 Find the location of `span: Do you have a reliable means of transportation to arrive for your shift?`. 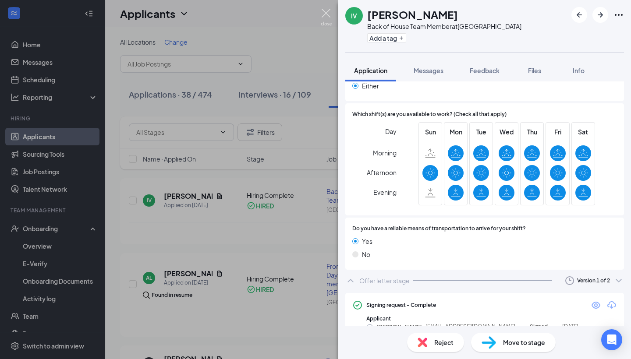

span: Do you have a reliable means of transportation to arrive for your shift? is located at coordinates (439, 229).